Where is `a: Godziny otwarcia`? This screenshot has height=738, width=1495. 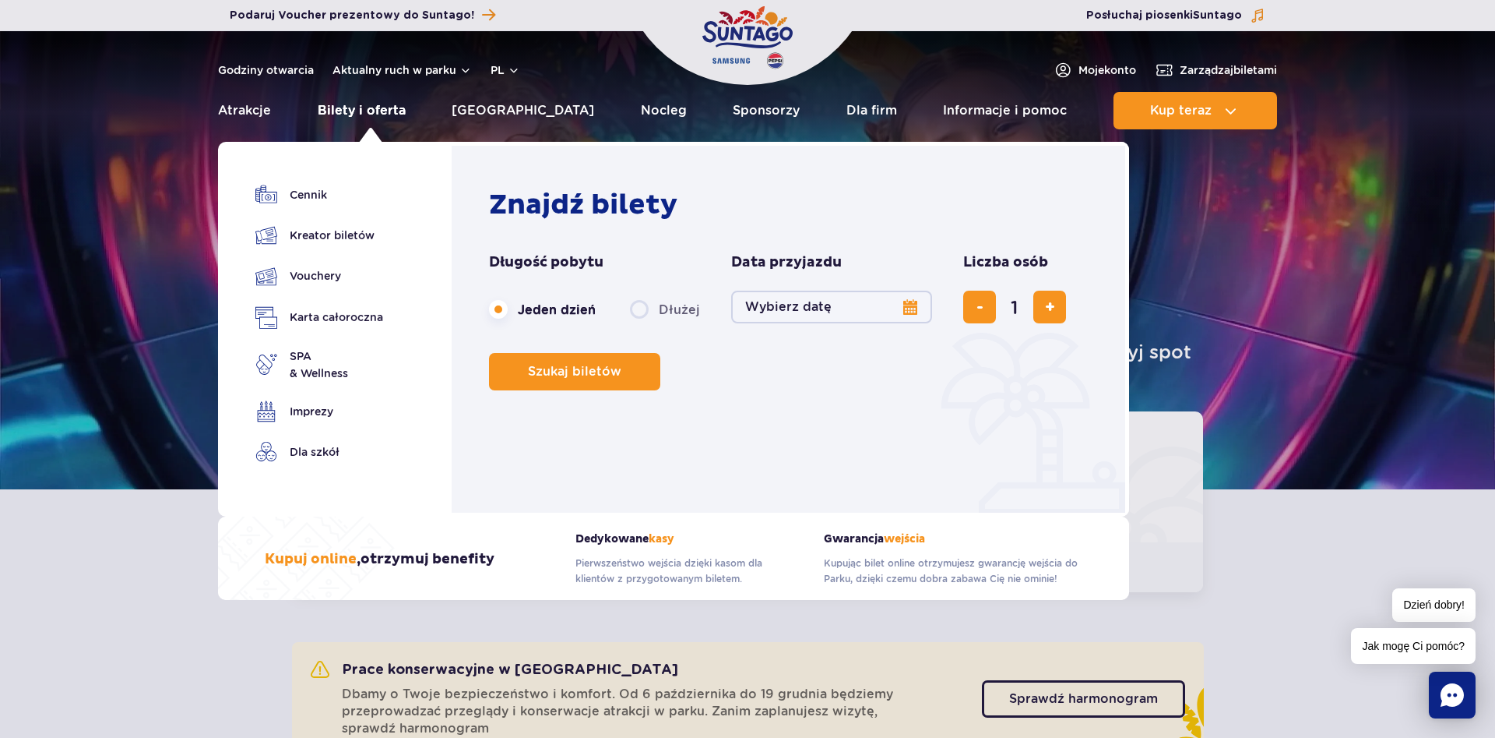
a: Godziny otwarcia is located at coordinates (266, 70).